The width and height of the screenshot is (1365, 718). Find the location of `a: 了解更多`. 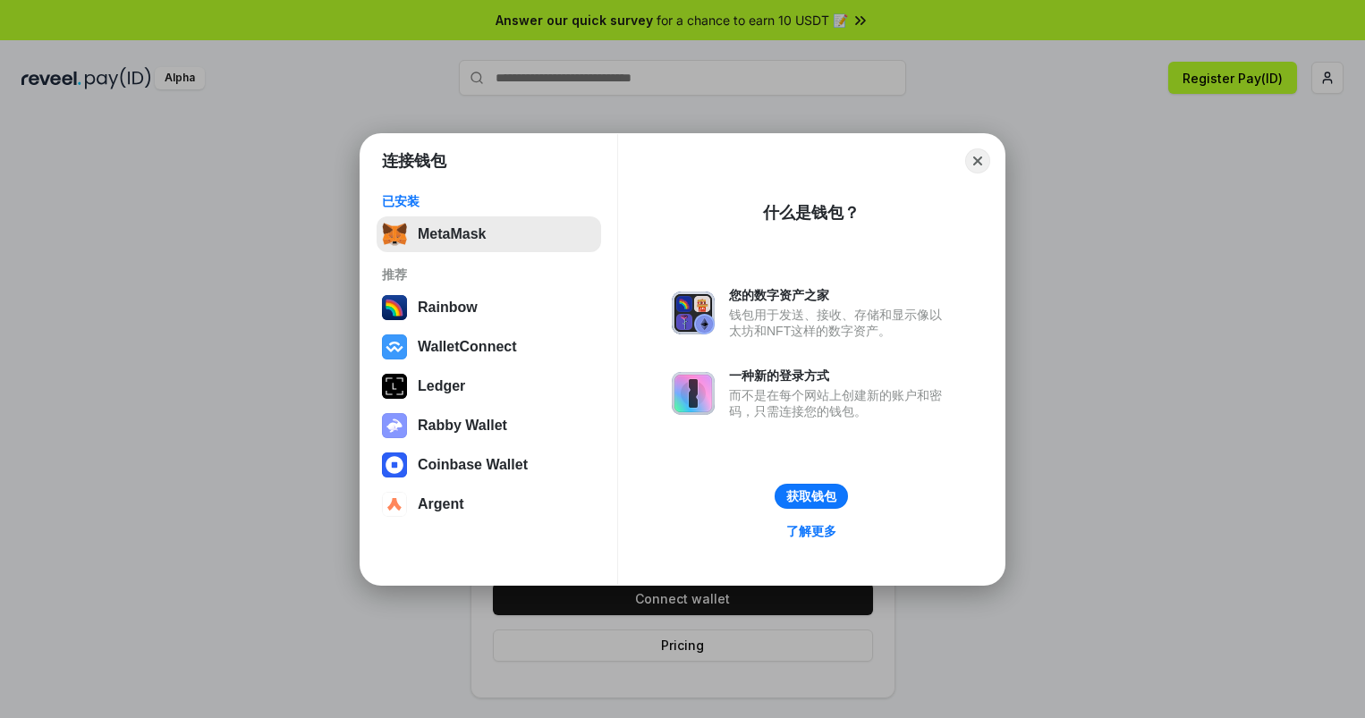

a: 了解更多 is located at coordinates (811, 531).